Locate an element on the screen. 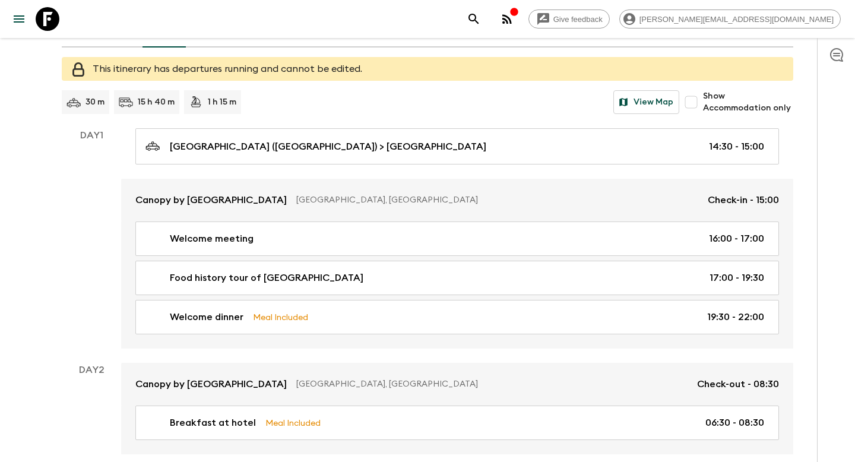  span: Show Accommodation only is located at coordinates (748, 102).